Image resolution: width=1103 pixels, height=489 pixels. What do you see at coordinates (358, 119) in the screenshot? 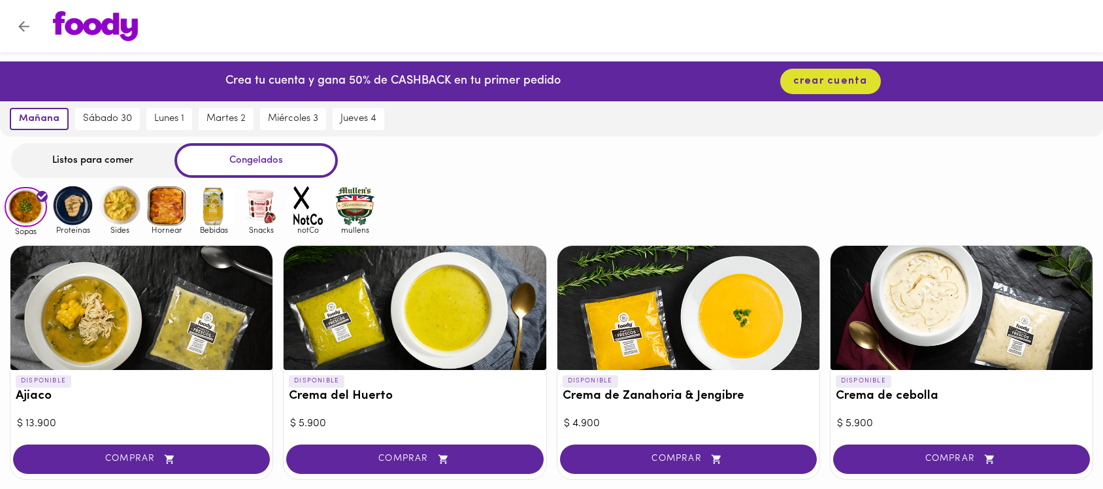
I see `button: jueves 4` at bounding box center [358, 119].